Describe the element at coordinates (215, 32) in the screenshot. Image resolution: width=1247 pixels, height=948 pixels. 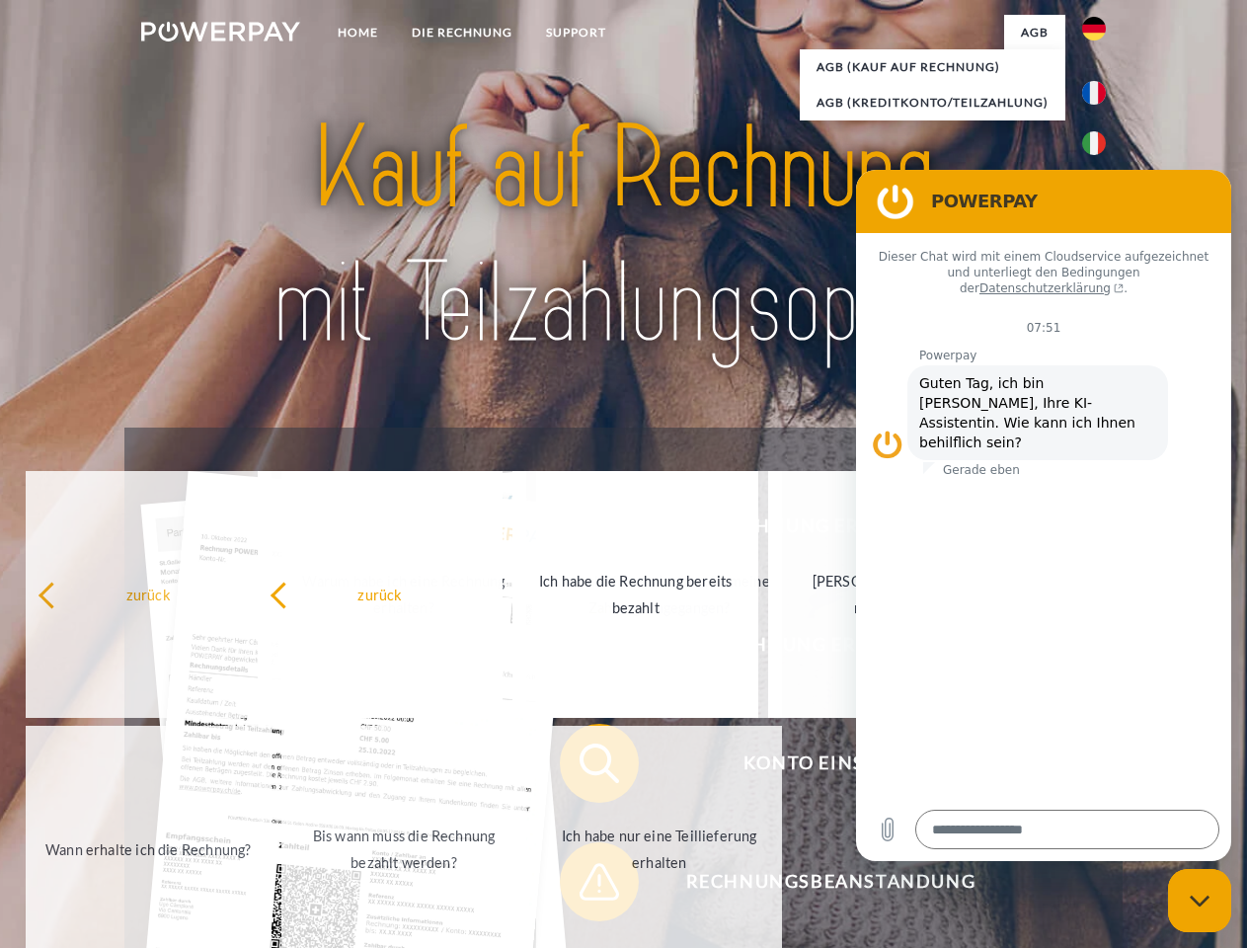
I see `h2: POWERPAY` at that location.